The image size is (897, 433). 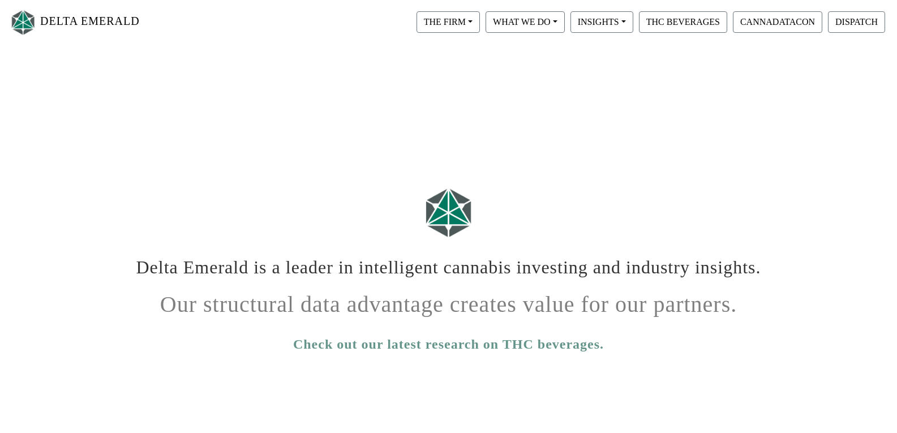 I want to click on a: CANNADATACON, so click(x=778, y=21).